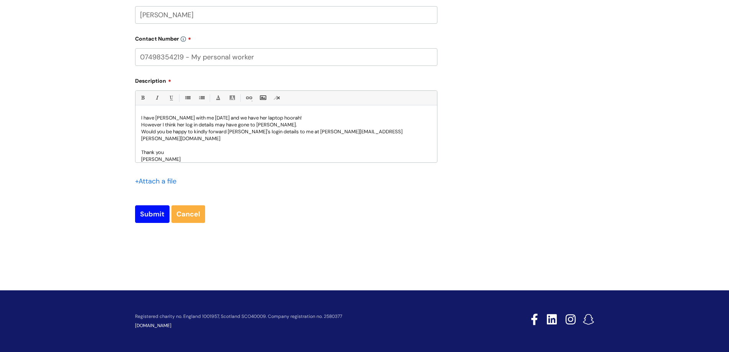 The height and width of the screenshot is (352, 729). I want to click on a: Back Color, so click(232, 98).